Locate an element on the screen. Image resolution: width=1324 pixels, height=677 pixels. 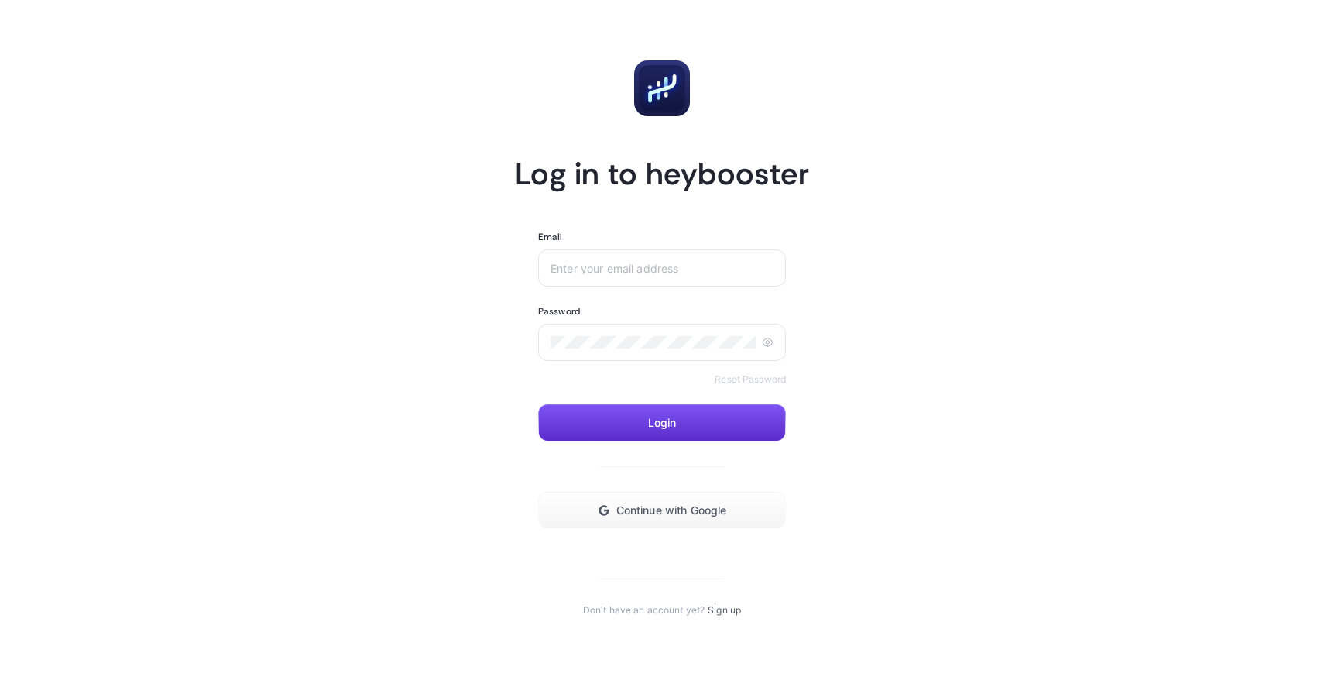
a: Sign up is located at coordinates (724, 610).